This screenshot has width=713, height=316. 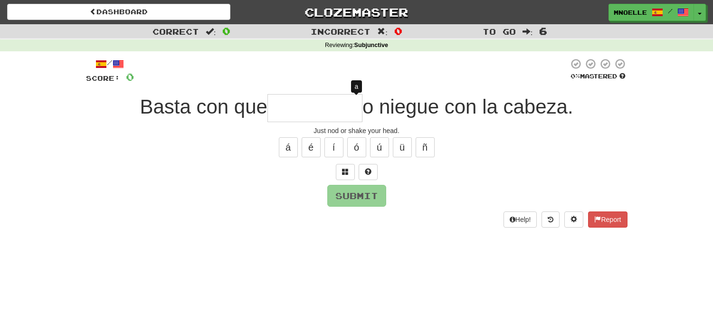 What do you see at coordinates (311, 147) in the screenshot?
I see `button: é` at bounding box center [311, 147].